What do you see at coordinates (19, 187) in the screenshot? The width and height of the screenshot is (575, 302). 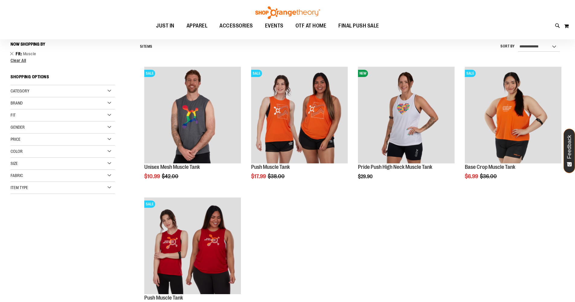 I see `span: Item Type` at bounding box center [19, 187].